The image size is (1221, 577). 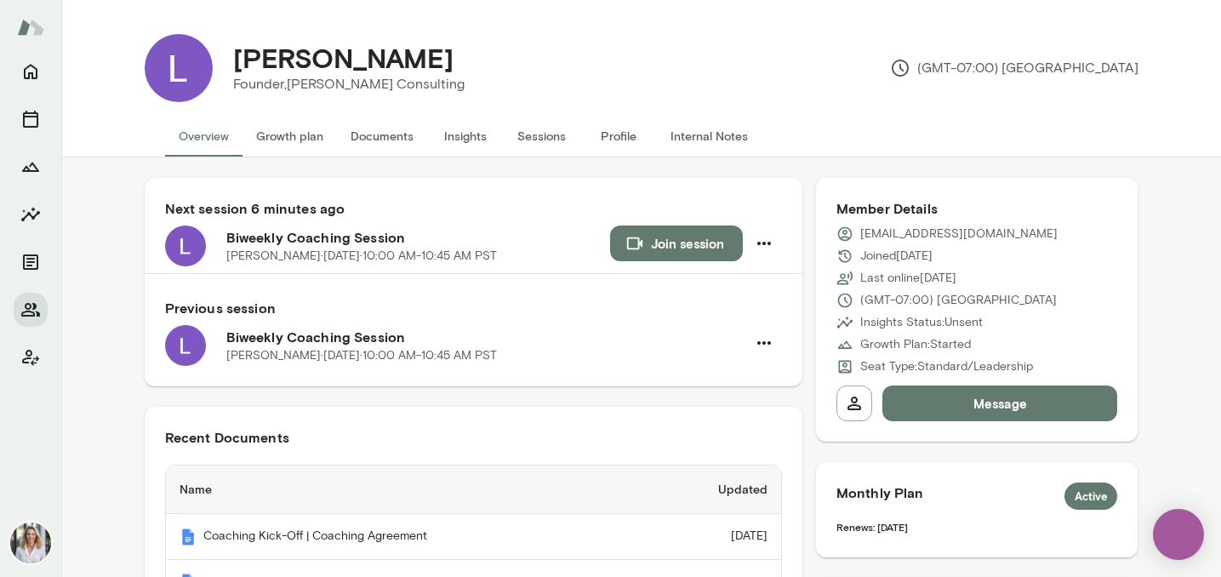 I want to click on th: Updated, so click(x=714, y=489).